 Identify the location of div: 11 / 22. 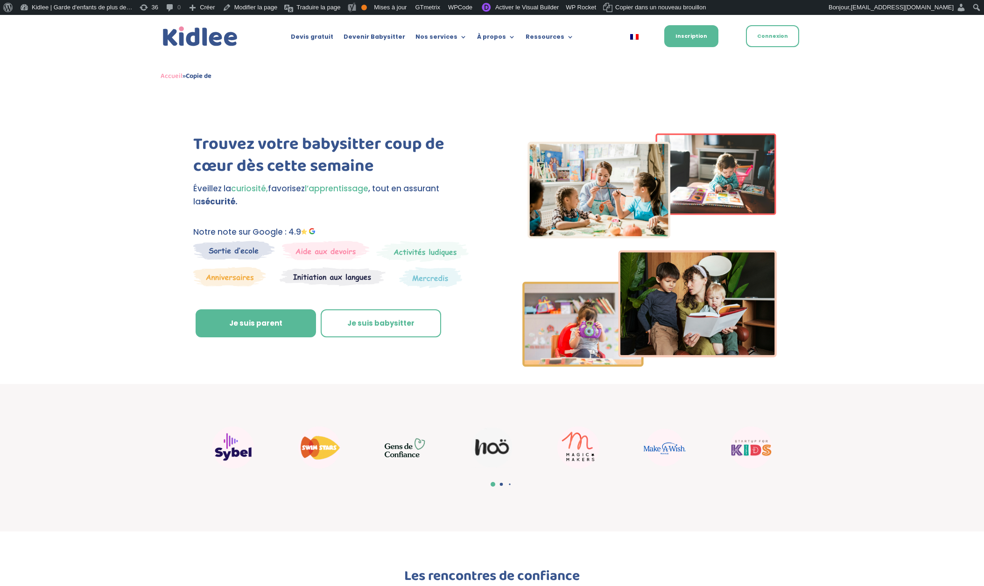
(492, 447).